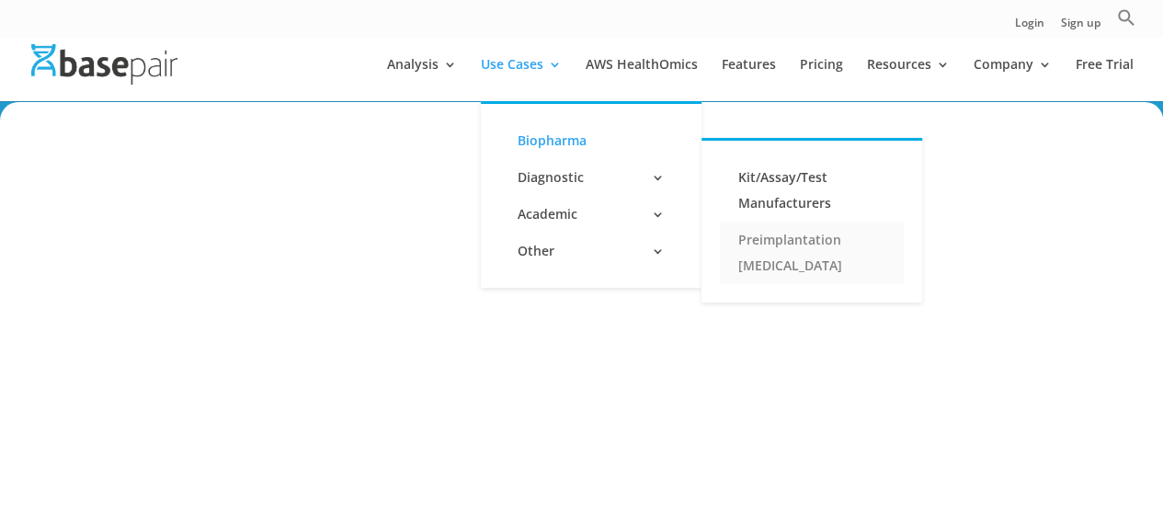 The height and width of the screenshot is (514, 1163). Describe the element at coordinates (909, 79) in the screenshot. I see `a: Resources` at that location.